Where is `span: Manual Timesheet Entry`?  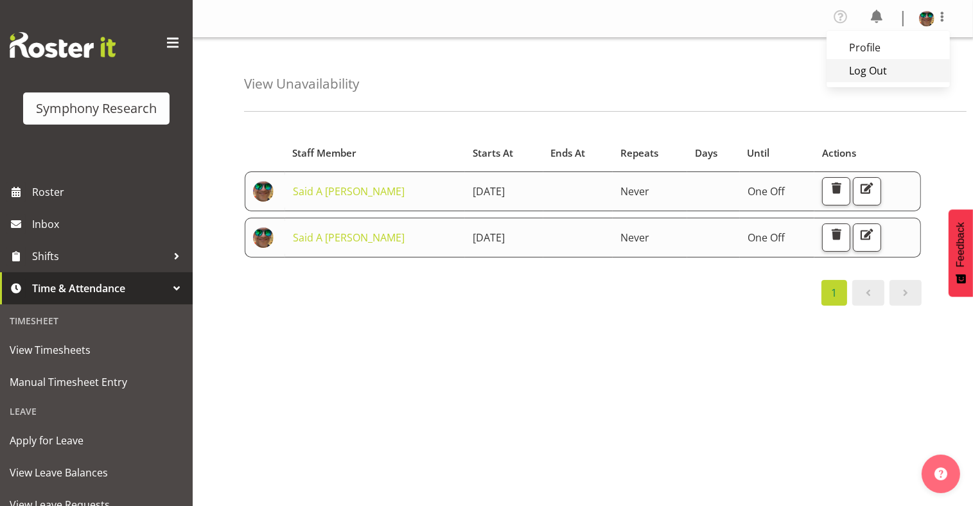 span: Manual Timesheet Entry is located at coordinates (96, 382).